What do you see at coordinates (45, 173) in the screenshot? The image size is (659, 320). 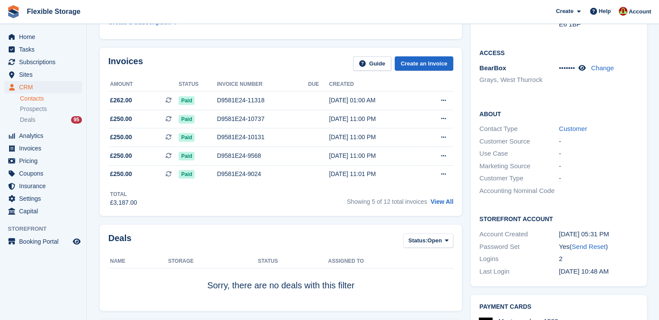 I see `span: Coupons` at bounding box center [45, 173].